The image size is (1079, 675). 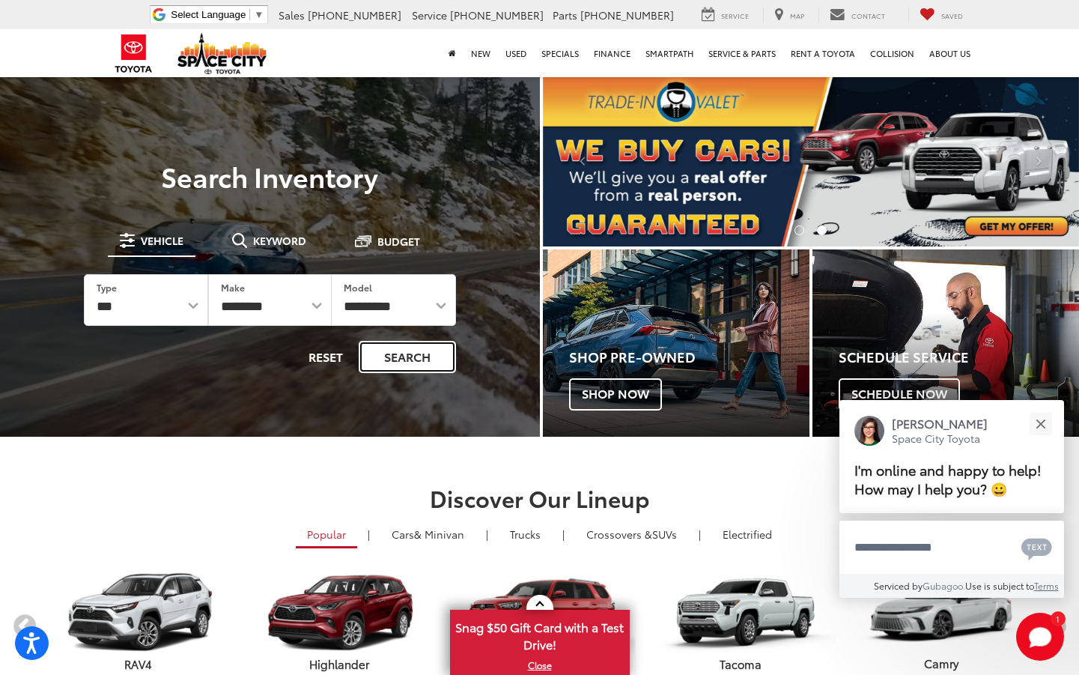 What do you see at coordinates (952, 15) in the screenshot?
I see `span: Saved` at bounding box center [952, 15].